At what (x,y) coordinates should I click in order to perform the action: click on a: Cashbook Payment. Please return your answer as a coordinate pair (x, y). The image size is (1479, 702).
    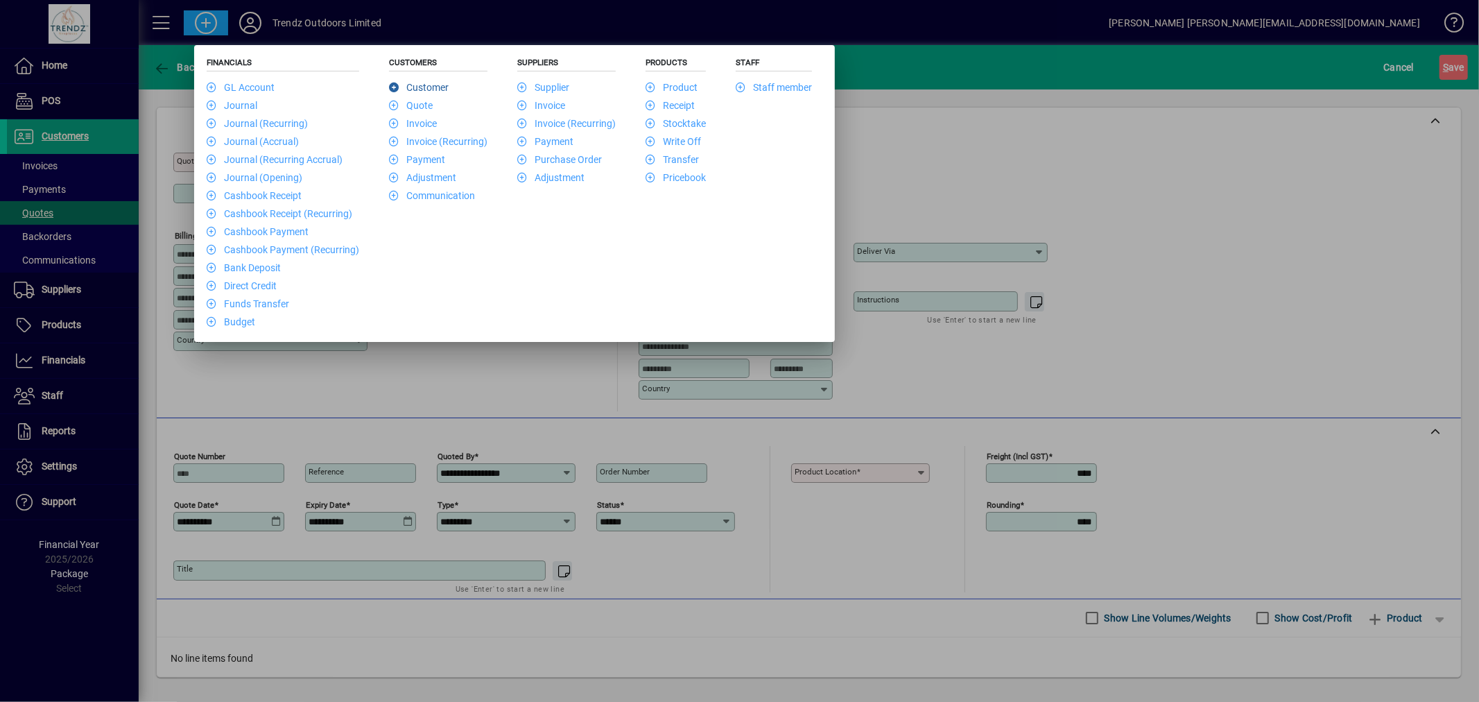
    Looking at the image, I should click on (257, 232).